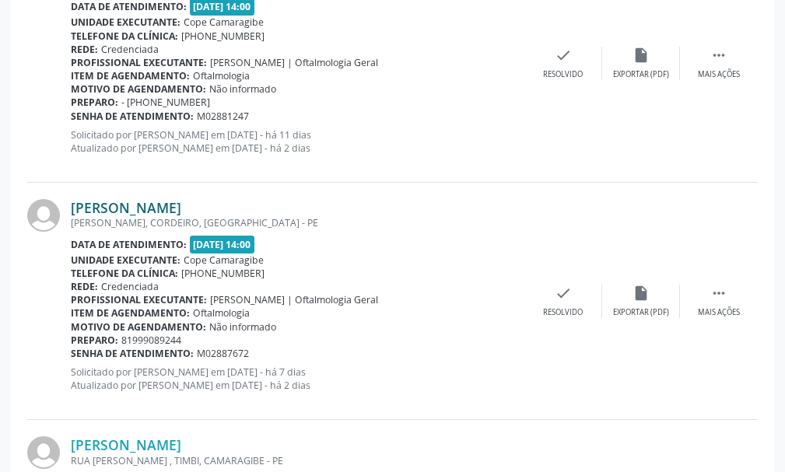  What do you see at coordinates (151, 340) in the screenshot?
I see `span: 81999089244` at bounding box center [151, 340].